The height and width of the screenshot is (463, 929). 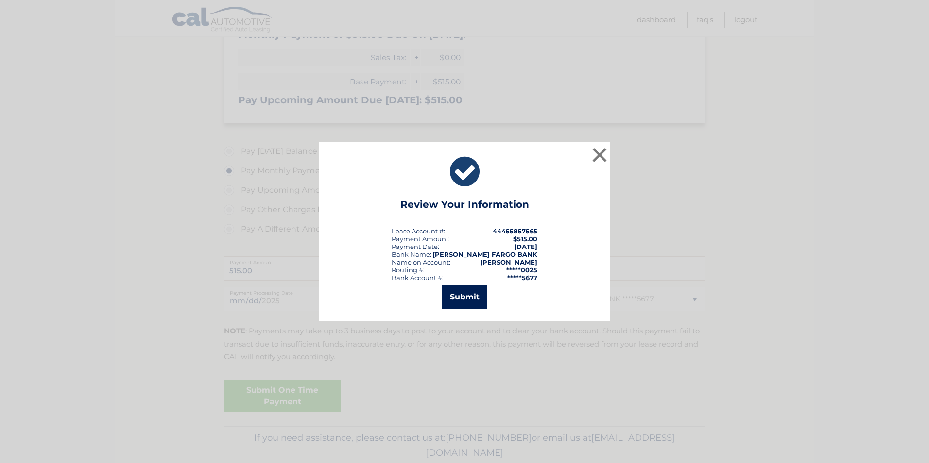 I want to click on div: Bank Account #:, so click(x=417, y=278).